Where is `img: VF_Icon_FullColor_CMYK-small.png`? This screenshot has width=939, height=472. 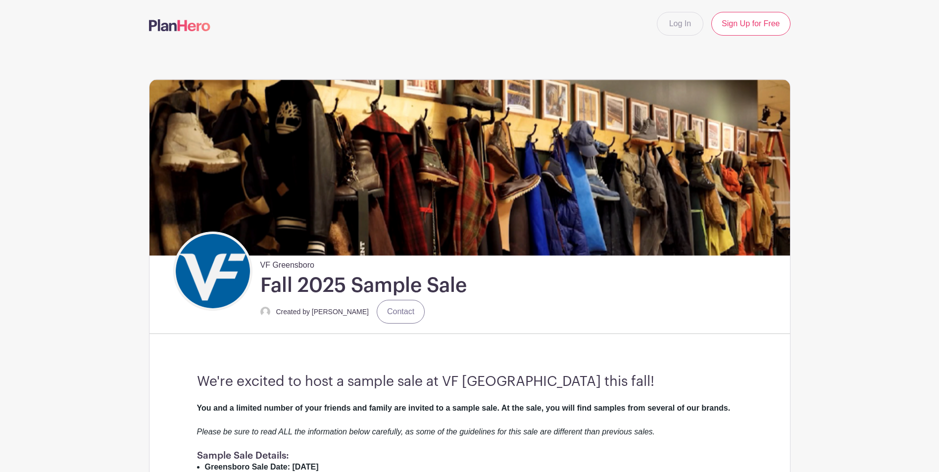
img: VF_Icon_FullColor_CMYK-small.png is located at coordinates (213, 271).